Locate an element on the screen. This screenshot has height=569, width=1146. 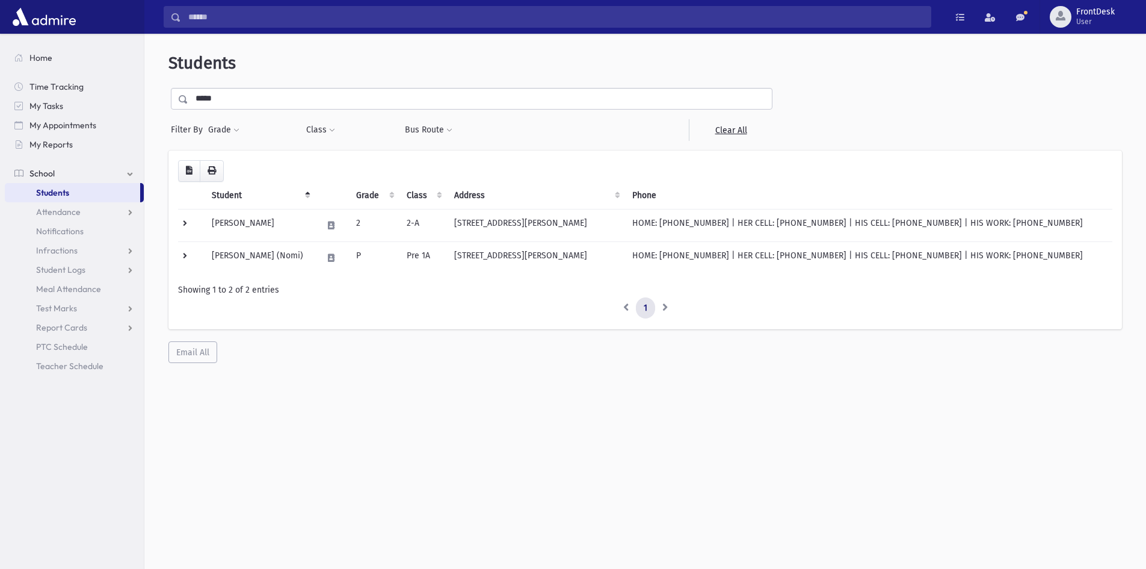
span: Time Tracking is located at coordinates (57, 87).